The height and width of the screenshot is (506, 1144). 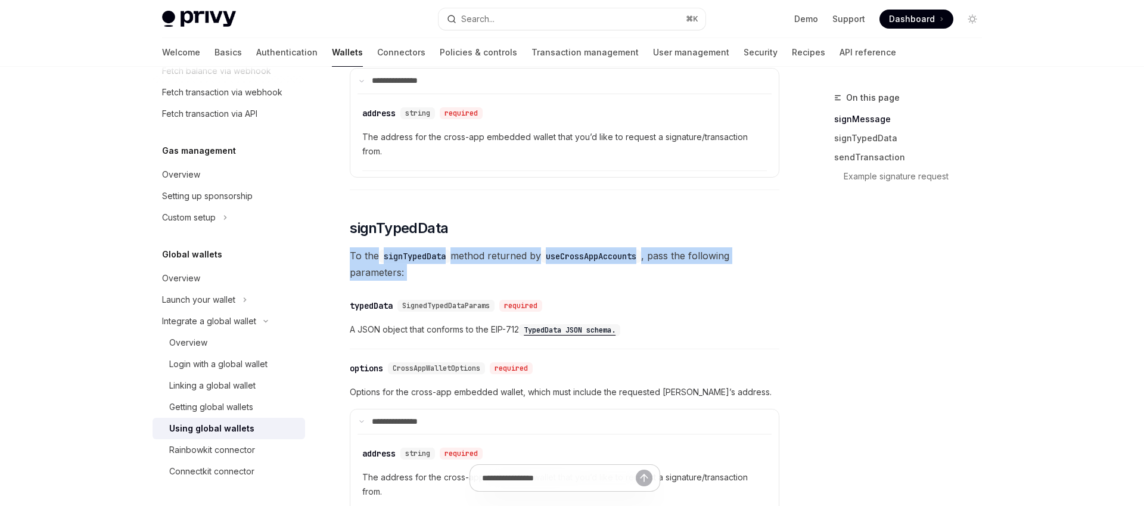 I want to click on code: signTypedData, so click(x=415, y=256).